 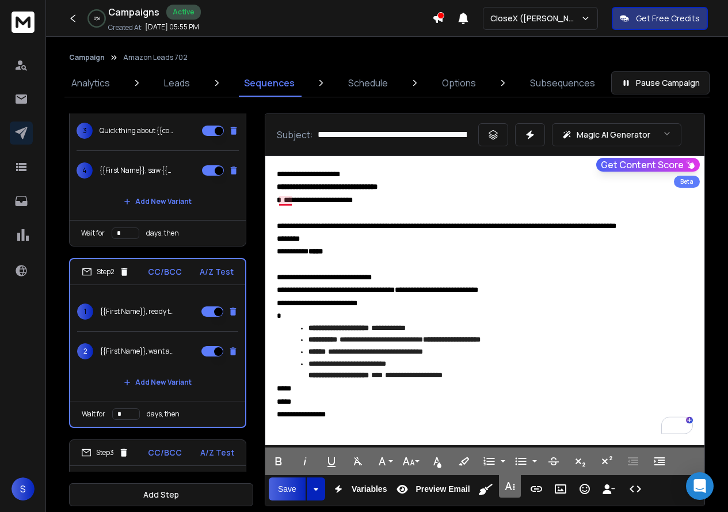 What do you see at coordinates (562, 83) in the screenshot?
I see `a: Subsequences` at bounding box center [562, 83].